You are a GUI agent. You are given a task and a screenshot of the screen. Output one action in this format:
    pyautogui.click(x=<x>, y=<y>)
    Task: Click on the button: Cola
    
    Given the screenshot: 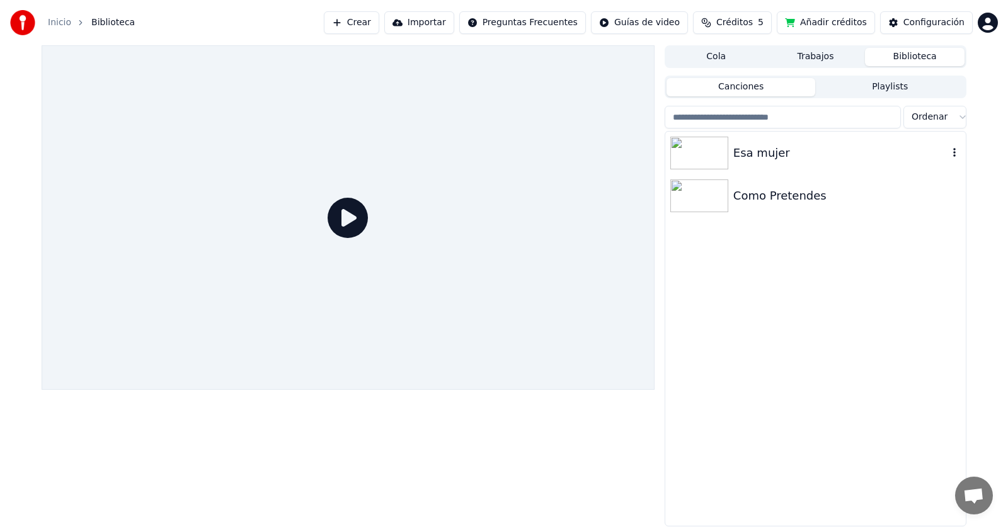 What is the action you would take?
    pyautogui.click(x=716, y=57)
    